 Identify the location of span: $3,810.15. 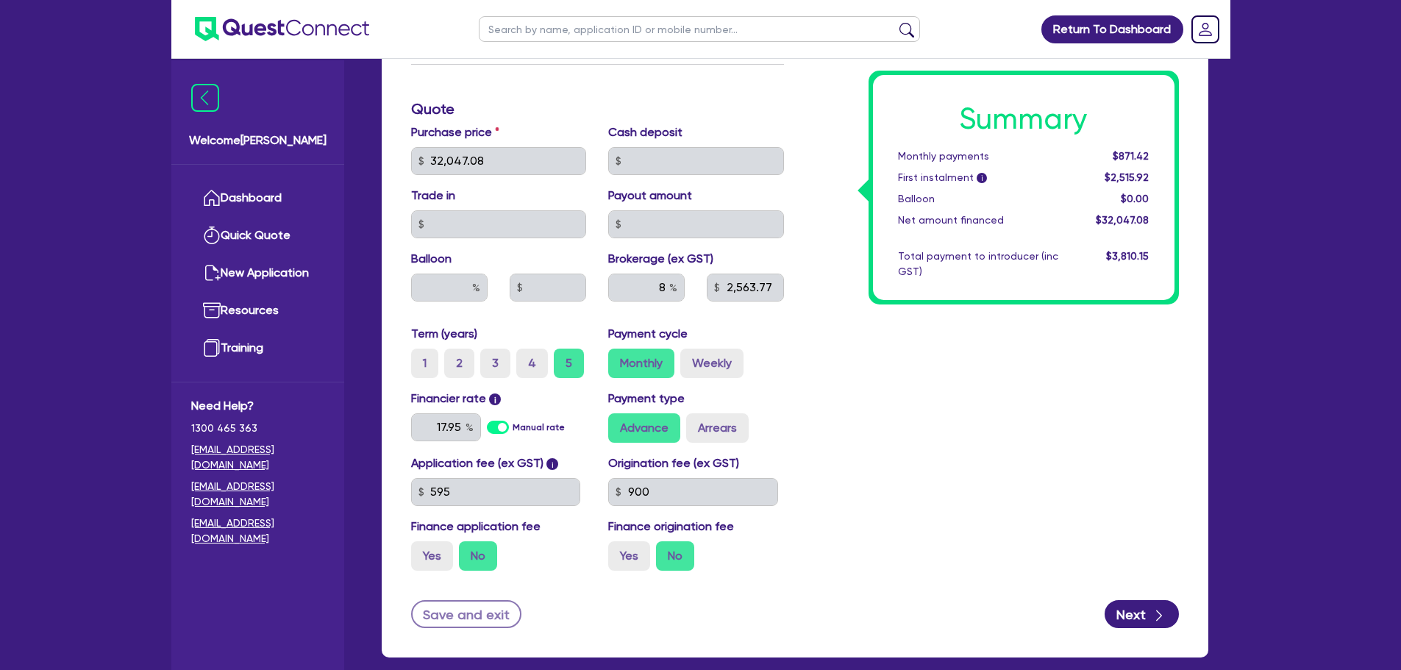
(1127, 256).